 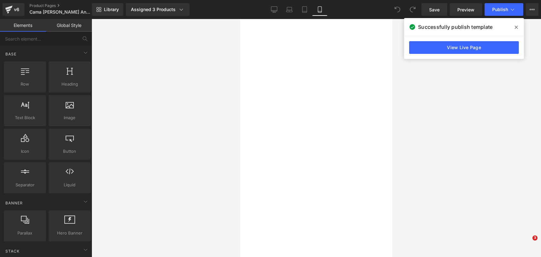 I want to click on span: Library, so click(x=111, y=10).